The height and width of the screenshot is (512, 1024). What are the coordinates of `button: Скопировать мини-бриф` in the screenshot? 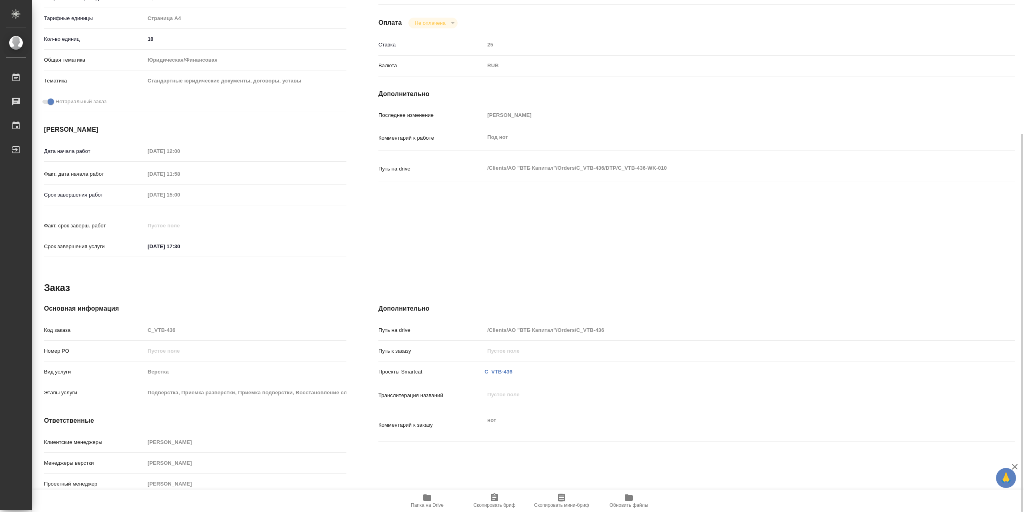 It's located at (562, 500).